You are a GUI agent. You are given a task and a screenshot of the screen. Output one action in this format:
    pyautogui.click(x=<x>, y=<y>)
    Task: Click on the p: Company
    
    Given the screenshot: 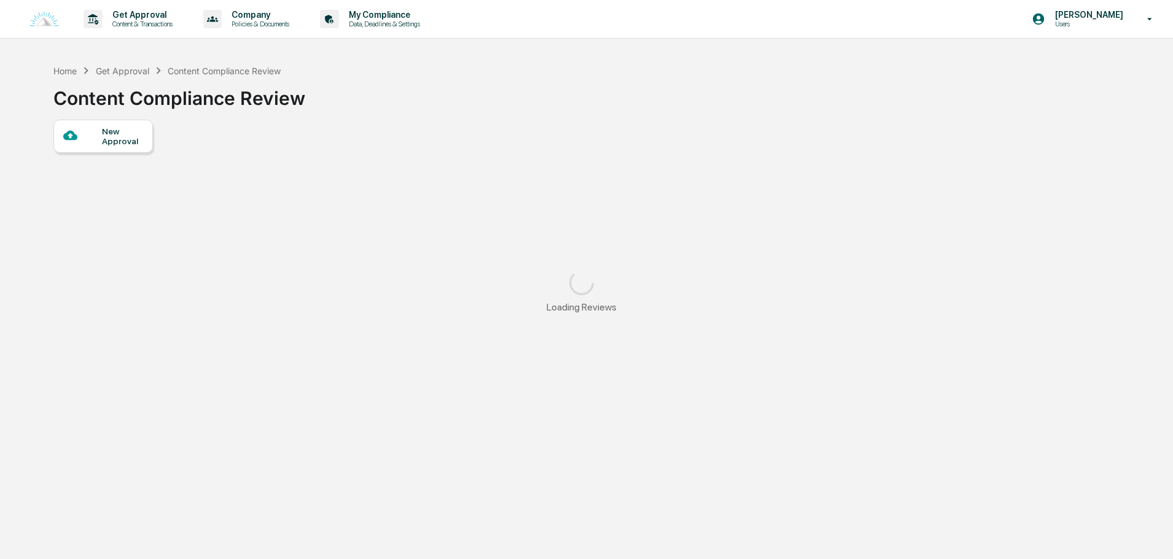 What is the action you would take?
    pyautogui.click(x=259, y=15)
    